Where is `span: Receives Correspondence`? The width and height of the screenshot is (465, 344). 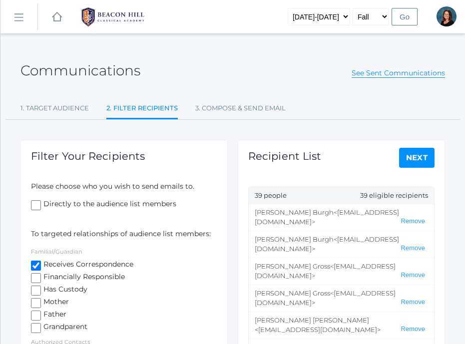 span: Receives Correspondence is located at coordinates (87, 265).